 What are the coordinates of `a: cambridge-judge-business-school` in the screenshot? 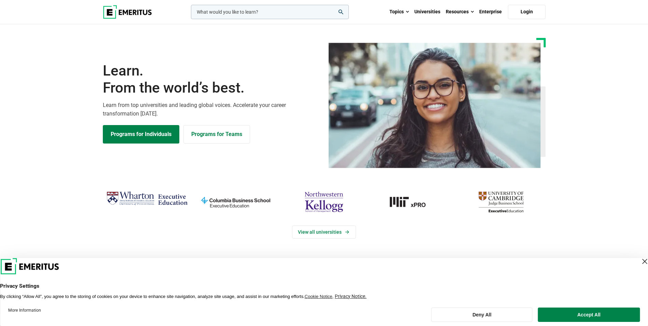 It's located at (501, 202).